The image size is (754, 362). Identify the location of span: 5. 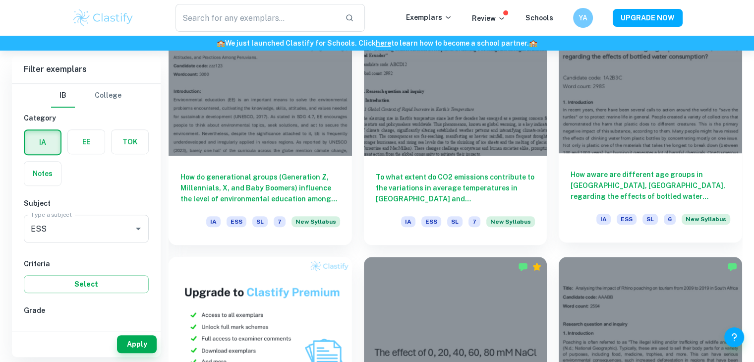
(111, 331).